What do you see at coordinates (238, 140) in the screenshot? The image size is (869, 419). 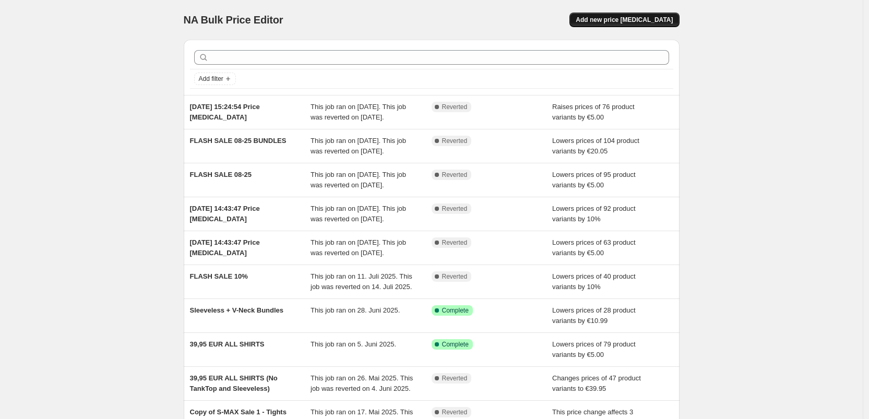 I see `span: FLASH SALE 08-25 BUNDLES` at bounding box center [238, 140].